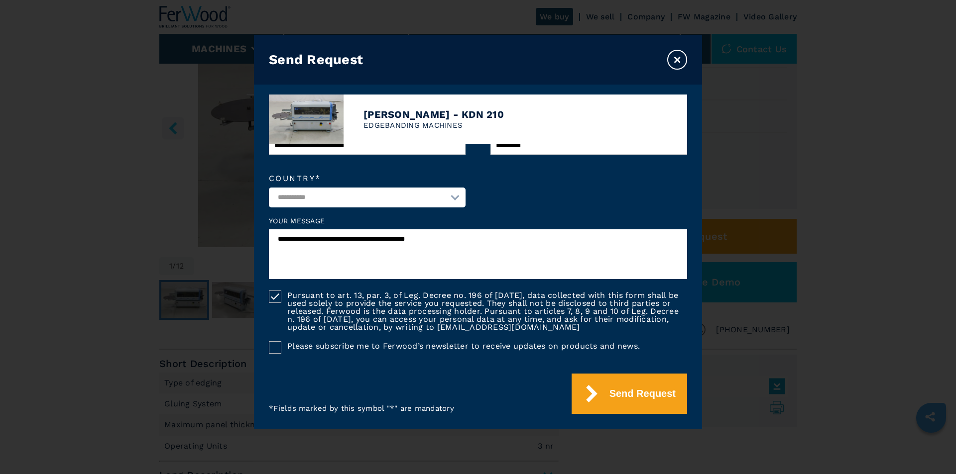 This screenshot has height=474, width=956. I want to click on h3: Send Request, so click(316, 60).